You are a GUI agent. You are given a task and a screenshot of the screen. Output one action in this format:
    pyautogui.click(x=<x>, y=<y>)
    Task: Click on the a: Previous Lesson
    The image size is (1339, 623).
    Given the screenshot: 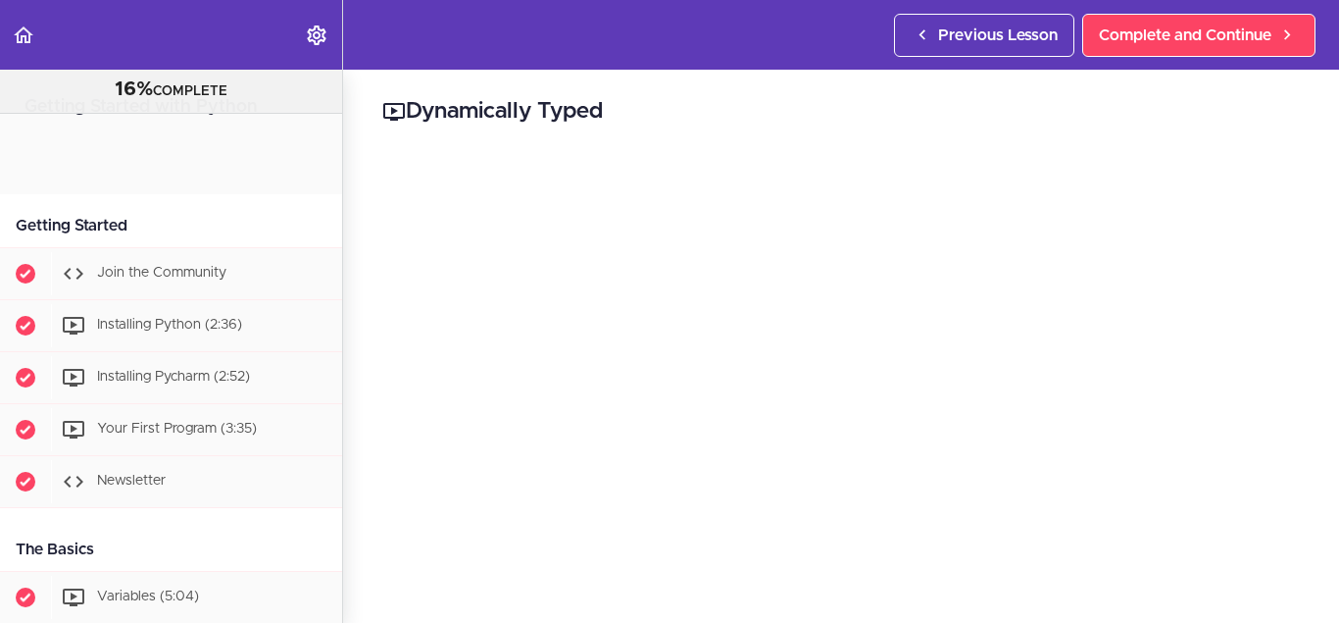 What is the action you would take?
    pyautogui.click(x=984, y=35)
    